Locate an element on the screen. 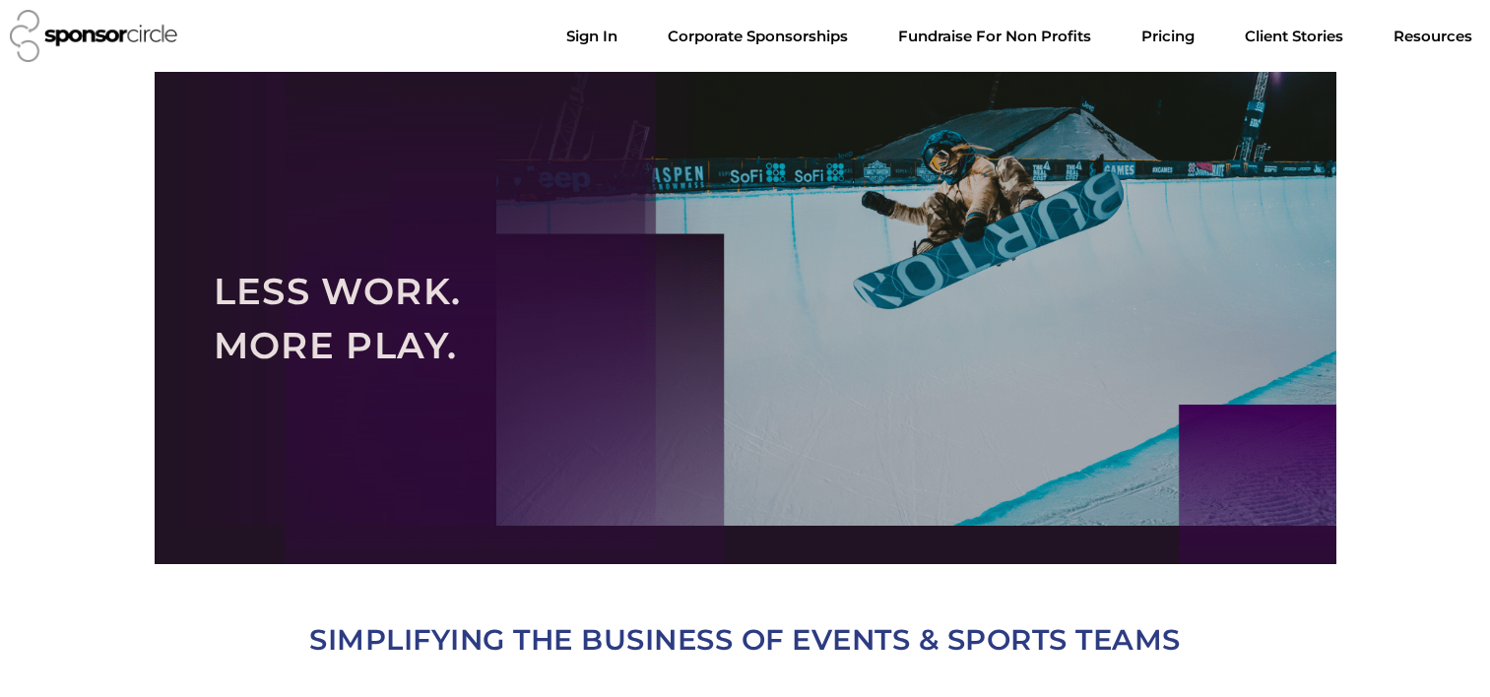 Image resolution: width=1490 pixels, height=697 pixels. a: Sign In is located at coordinates (592, 36).